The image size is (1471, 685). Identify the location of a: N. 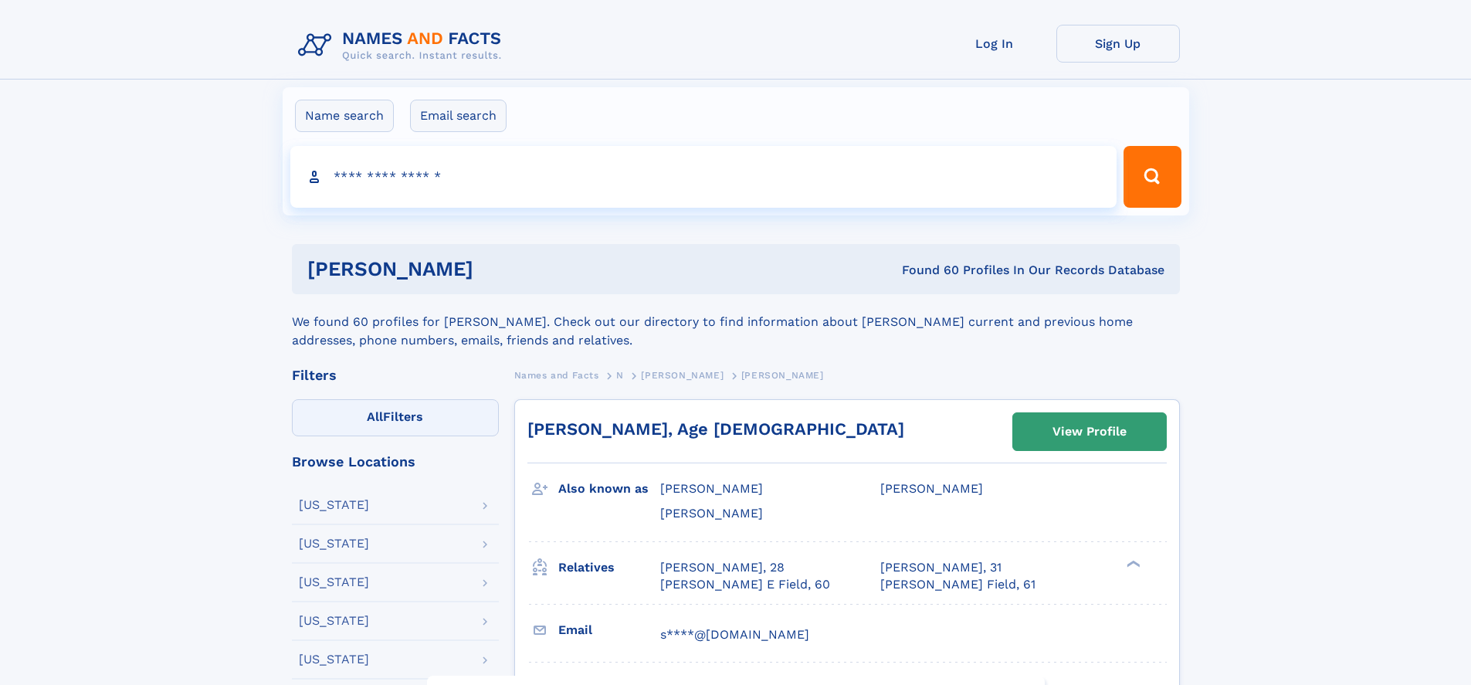
(620, 374).